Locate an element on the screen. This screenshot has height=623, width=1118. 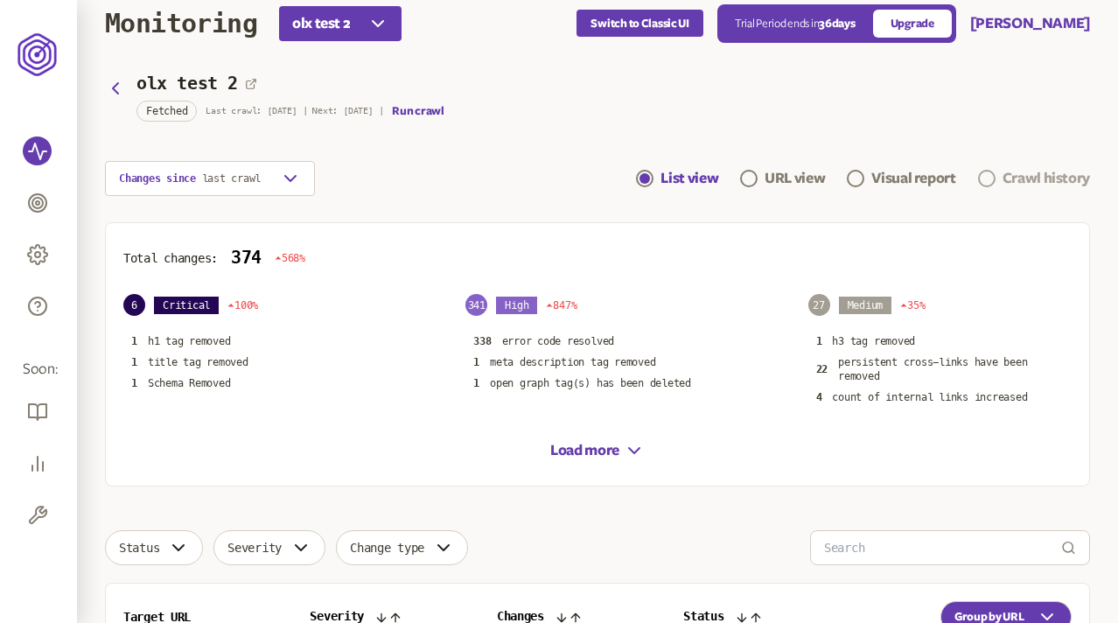
button: 338error code resolved is located at coordinates (543, 341).